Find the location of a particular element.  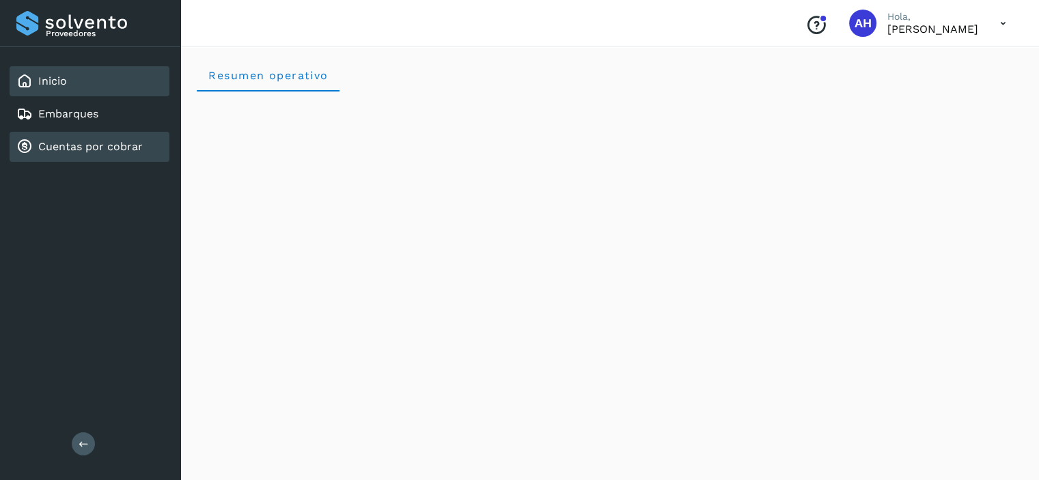

a: Embarques is located at coordinates (68, 113).